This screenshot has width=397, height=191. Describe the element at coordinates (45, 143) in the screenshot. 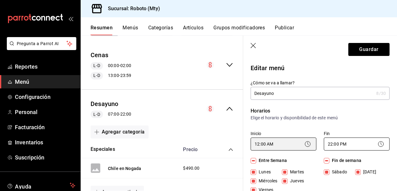

I see `span: Inventarios` at that location.